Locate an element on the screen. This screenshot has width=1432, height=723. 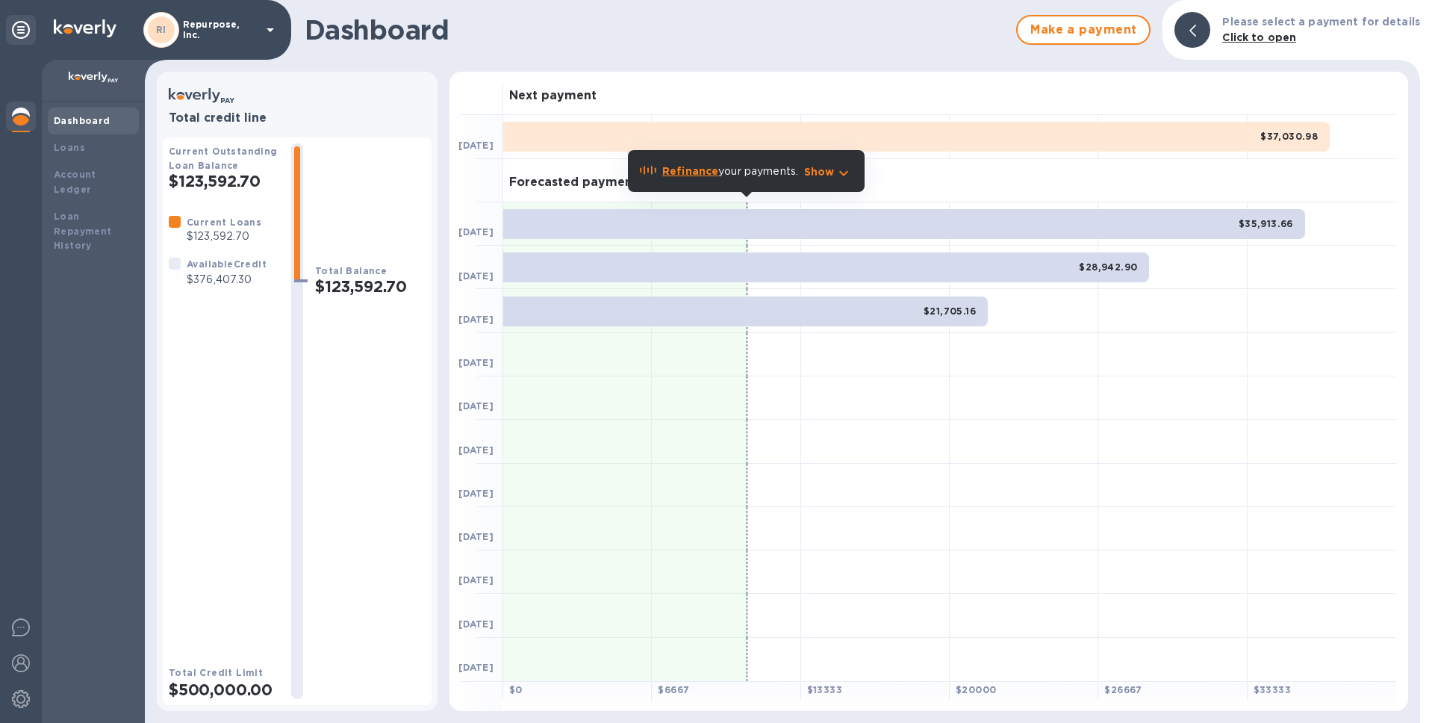
div: Unpin categories is located at coordinates (21, 30).